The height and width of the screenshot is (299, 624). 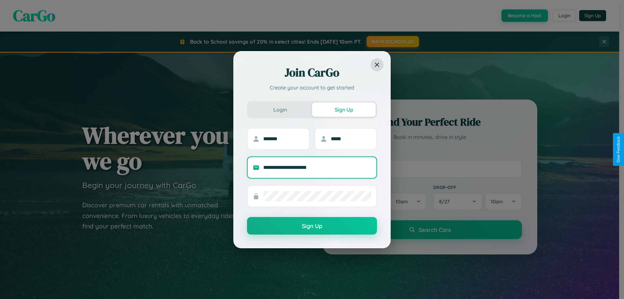 What do you see at coordinates (312, 72) in the screenshot?
I see `h2: Join CarGo` at bounding box center [312, 72].